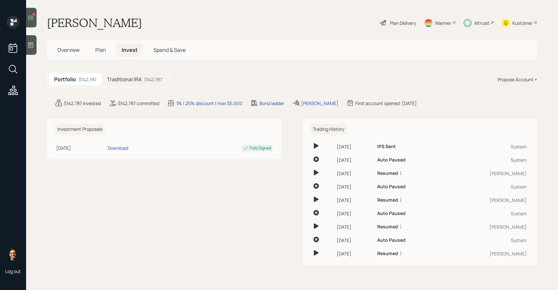 This screenshot has width=558, height=290. Describe the element at coordinates (101, 50) in the screenshot. I see `span: Plan` at that location.